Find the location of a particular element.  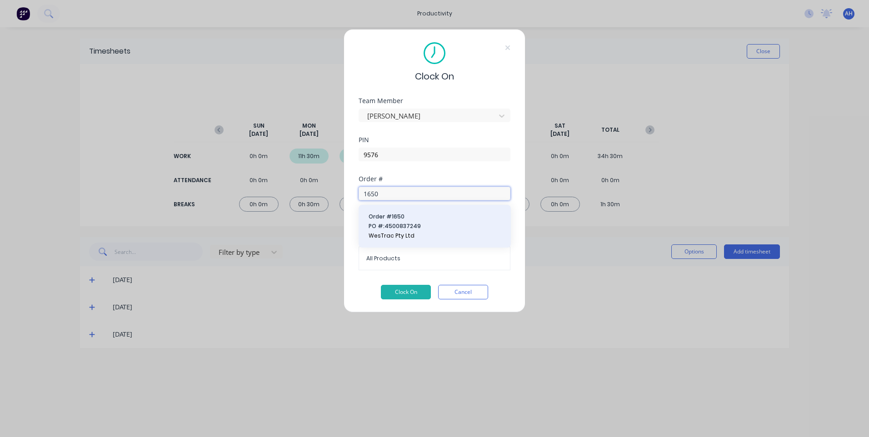

input: Enter PIN is located at coordinates (435, 155).